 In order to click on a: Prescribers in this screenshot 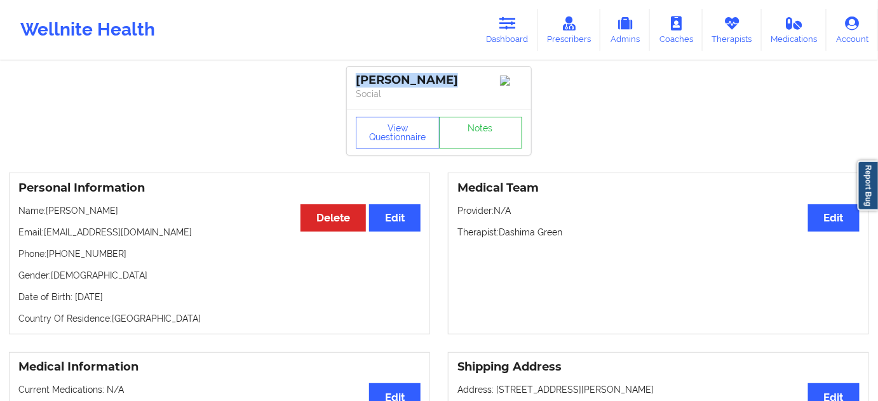, I will do `click(569, 30)`.